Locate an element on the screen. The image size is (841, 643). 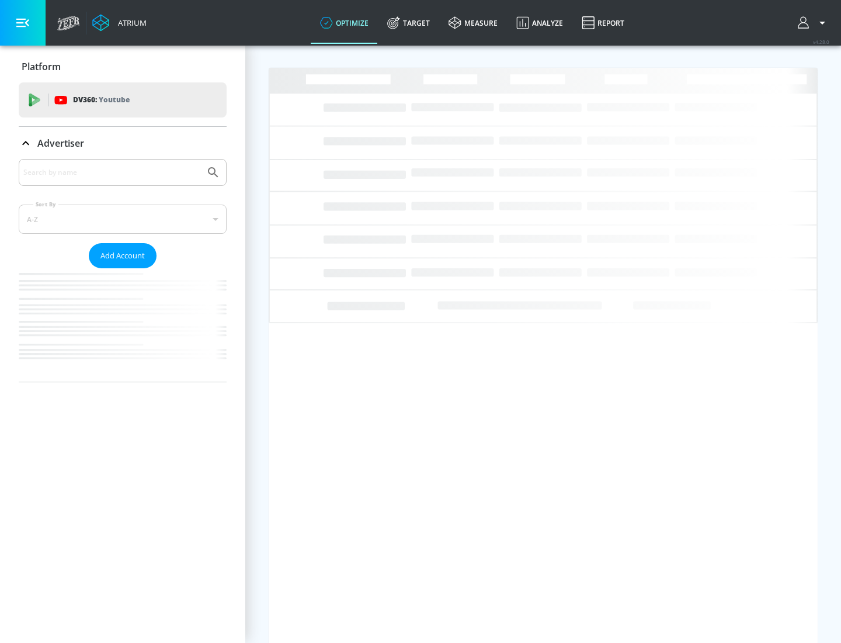
a: Analyze is located at coordinates (540, 23).